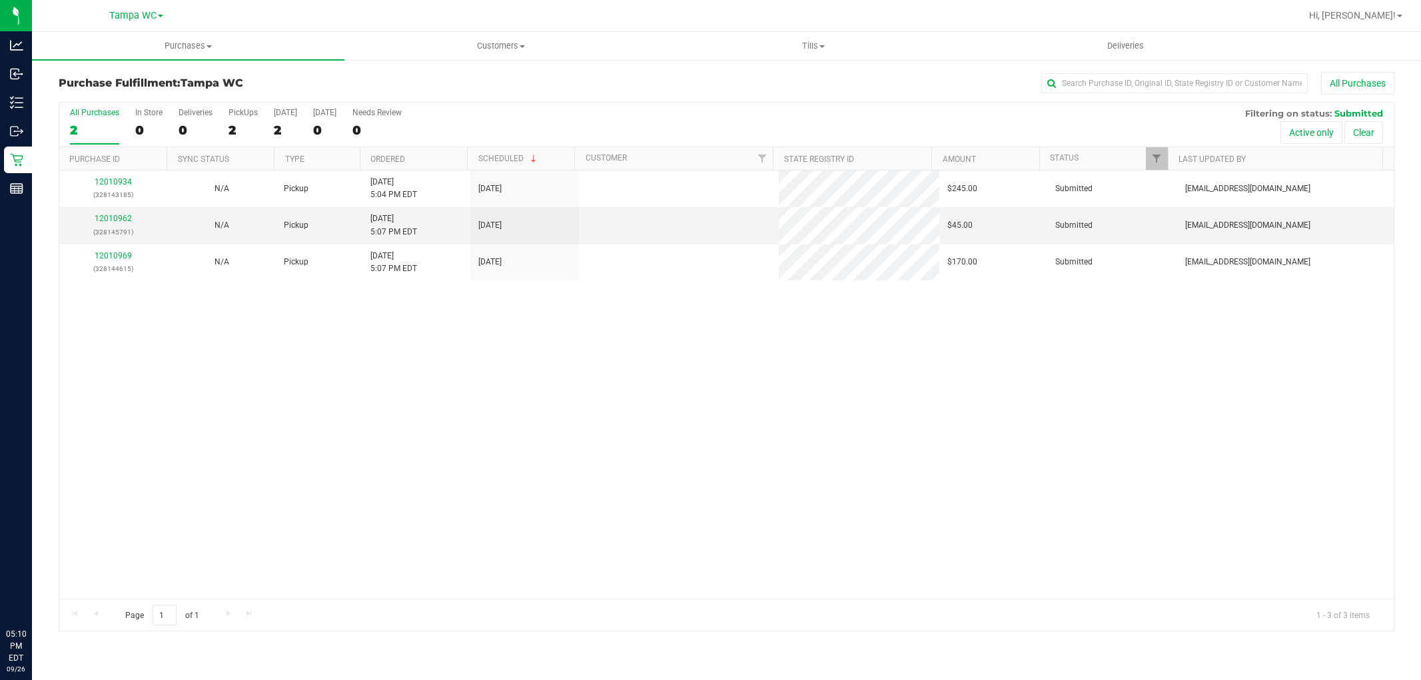  Describe the element at coordinates (1125, 46) in the screenshot. I see `a: Deliveries` at that location.